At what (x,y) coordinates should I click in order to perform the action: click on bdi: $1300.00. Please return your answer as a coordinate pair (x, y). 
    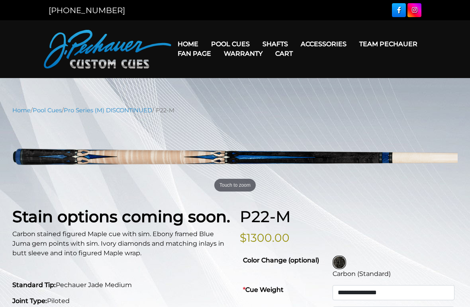
    Looking at the image, I should click on (264, 238).